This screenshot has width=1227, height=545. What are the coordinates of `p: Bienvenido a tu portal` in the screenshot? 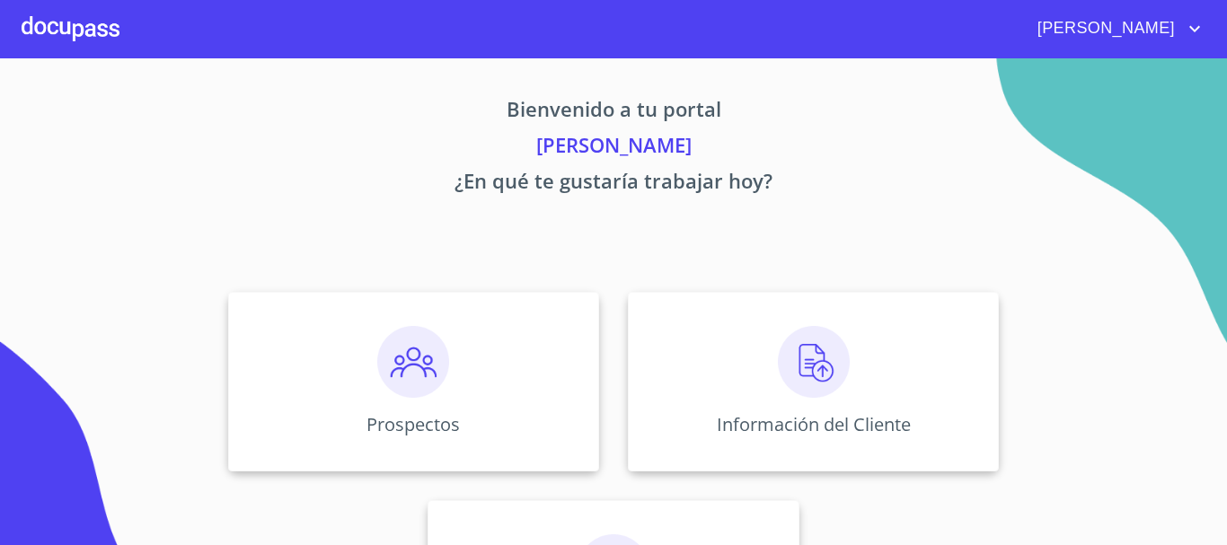 It's located at (613, 112).